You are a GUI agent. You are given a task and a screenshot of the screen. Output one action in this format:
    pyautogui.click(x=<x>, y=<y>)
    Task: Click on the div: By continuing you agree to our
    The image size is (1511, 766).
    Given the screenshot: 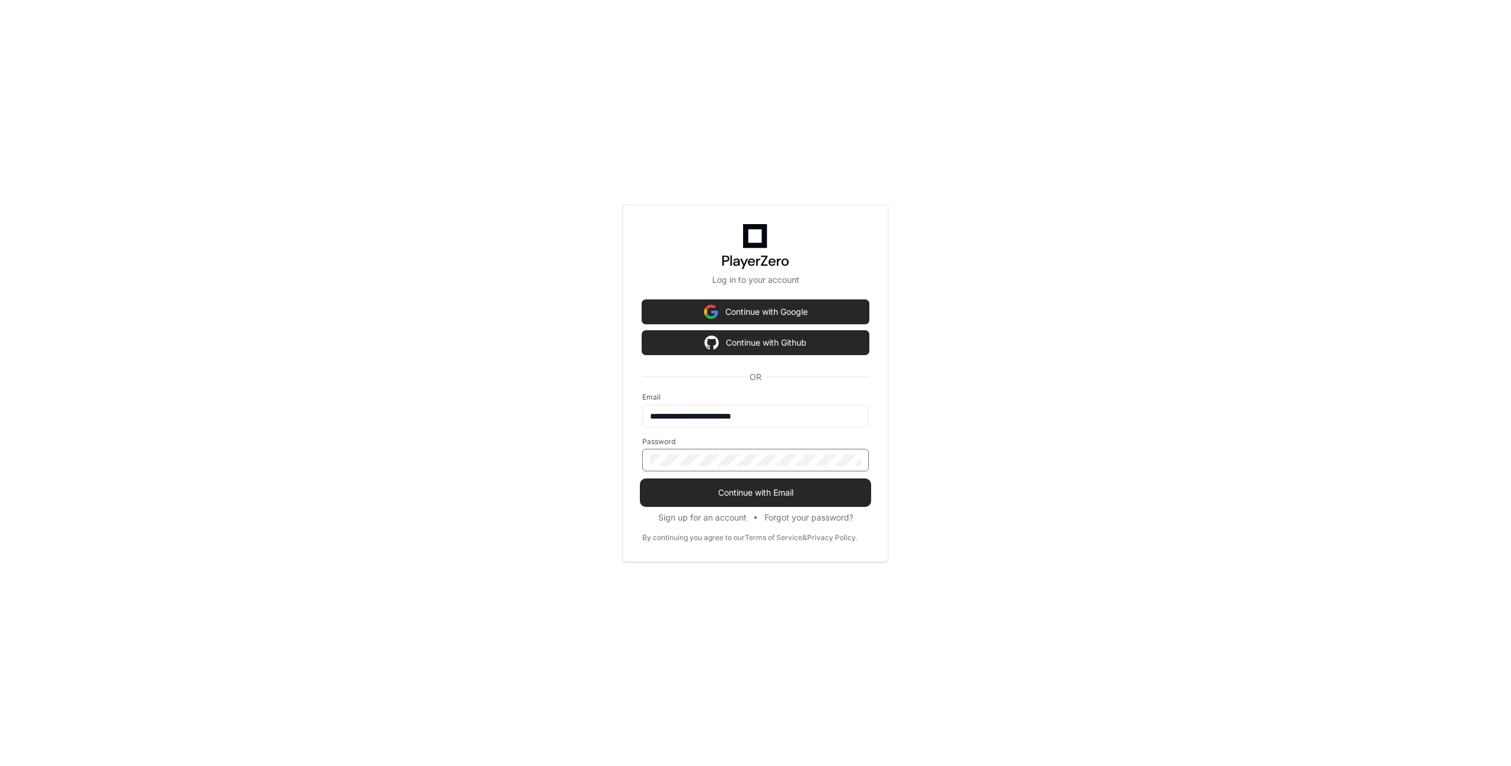 What is the action you would take?
    pyautogui.click(x=693, y=538)
    